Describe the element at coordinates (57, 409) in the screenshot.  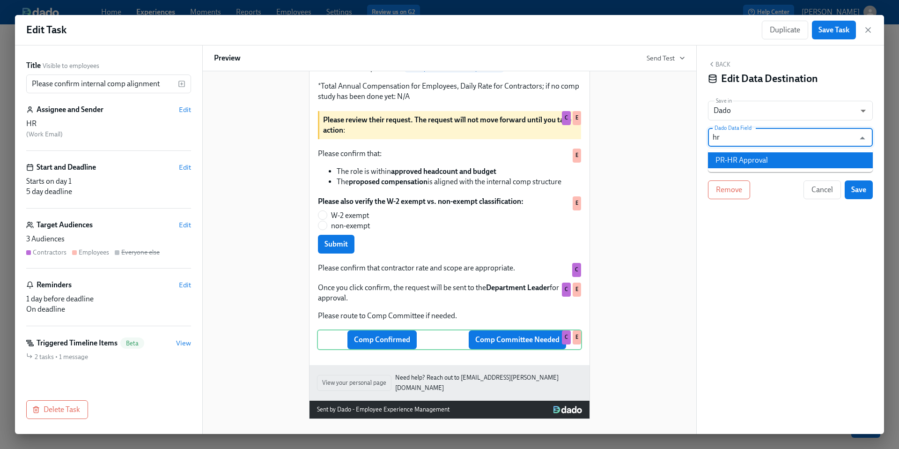
I see `button: Delete Task` at that location.